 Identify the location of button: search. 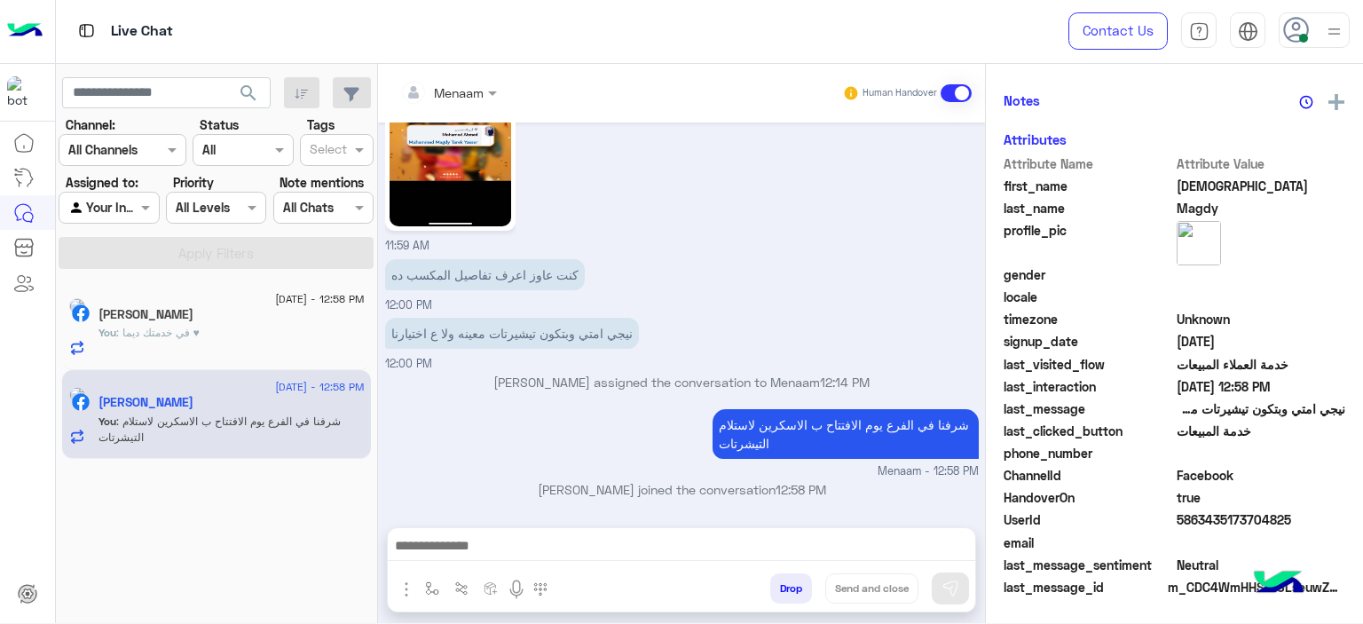
(248, 96).